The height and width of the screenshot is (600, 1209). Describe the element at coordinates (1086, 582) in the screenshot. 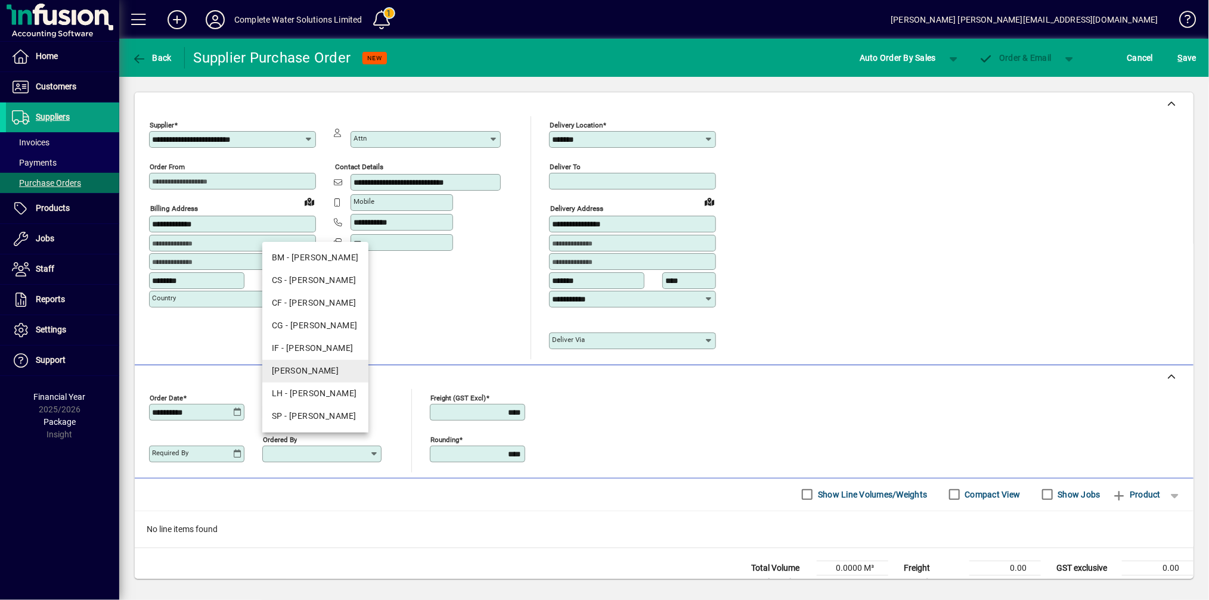

I see `td: GST` at that location.